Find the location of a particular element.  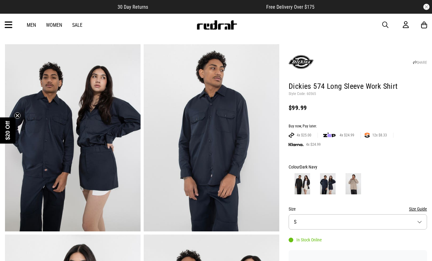

img: AFTERPAY is located at coordinates (291, 135).